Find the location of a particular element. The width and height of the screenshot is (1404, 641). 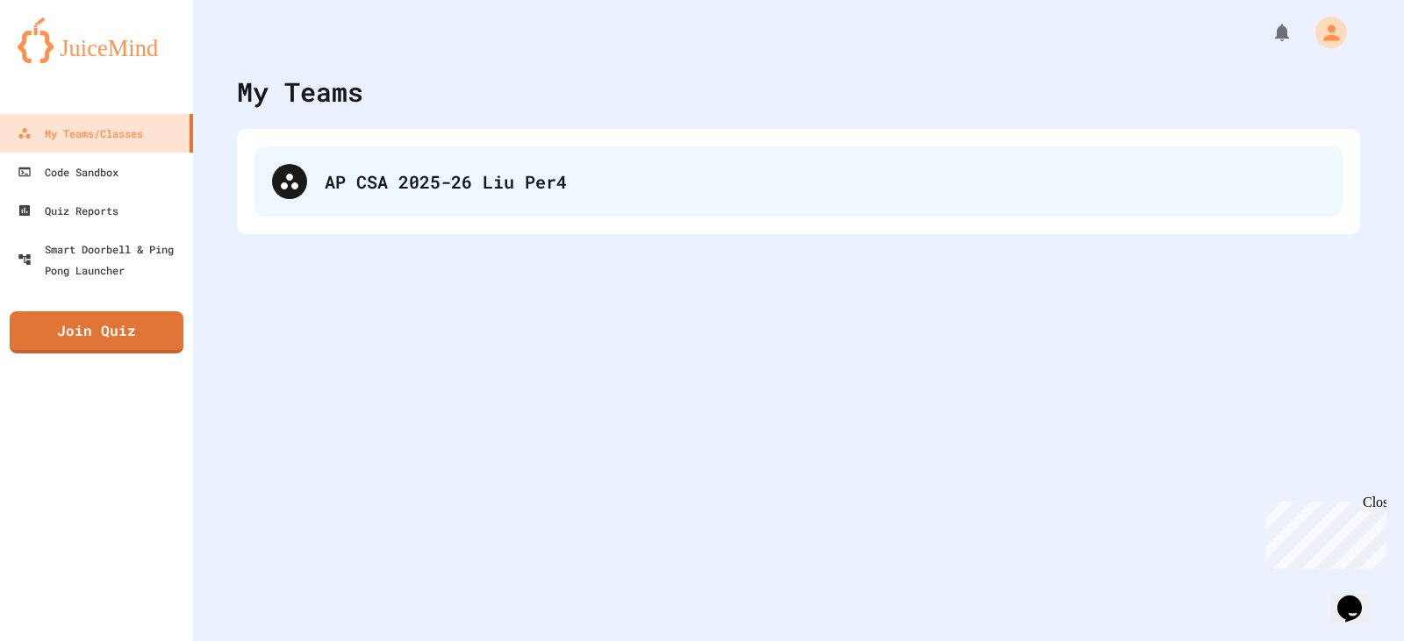

div: Code Sandbox is located at coordinates (68, 172).